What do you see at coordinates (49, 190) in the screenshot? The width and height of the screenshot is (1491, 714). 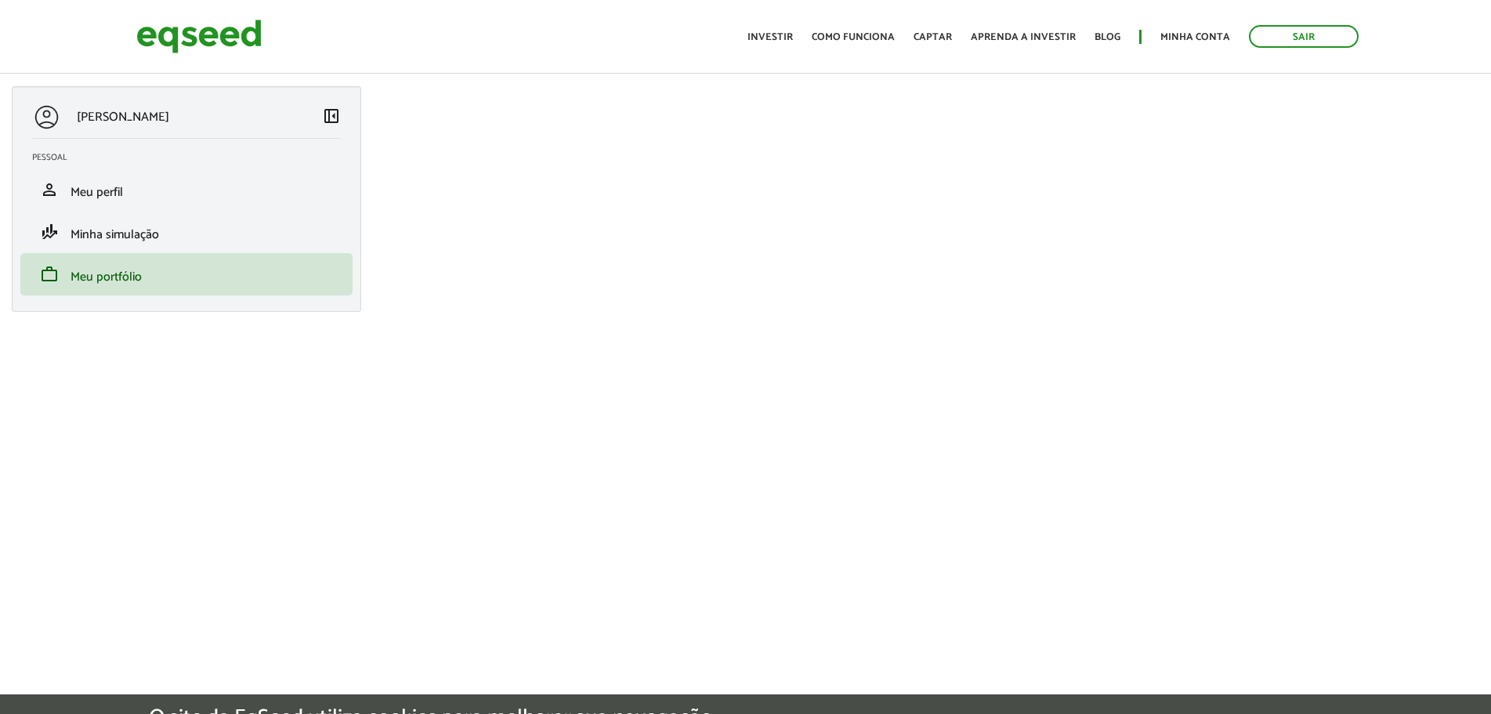 I see `span: person` at bounding box center [49, 190].